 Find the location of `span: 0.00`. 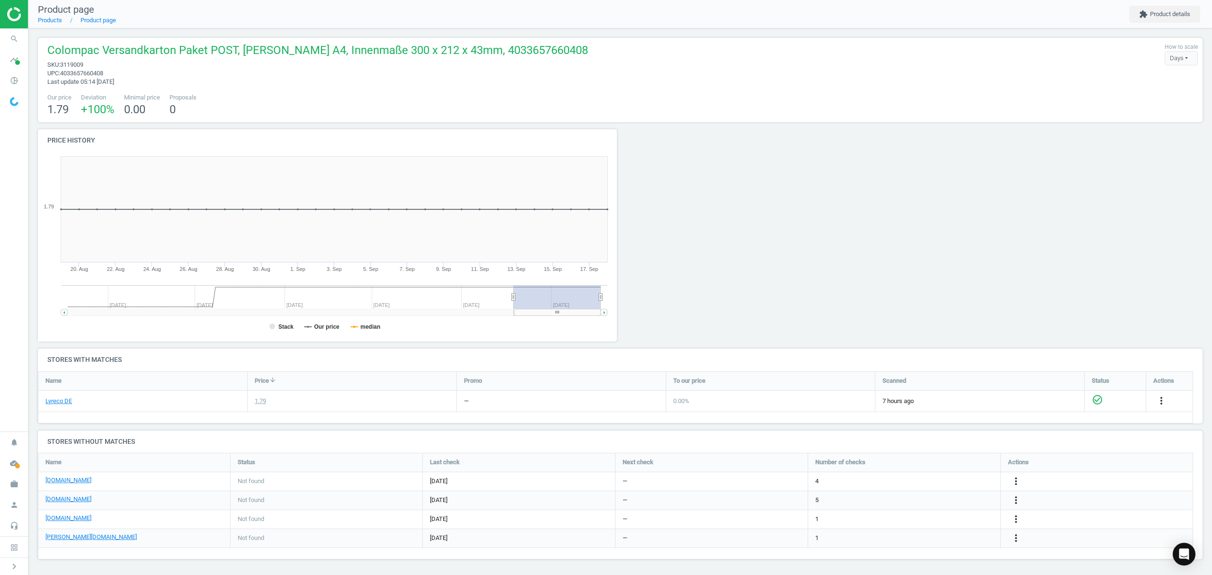

span: 0.00 is located at coordinates (134, 109).